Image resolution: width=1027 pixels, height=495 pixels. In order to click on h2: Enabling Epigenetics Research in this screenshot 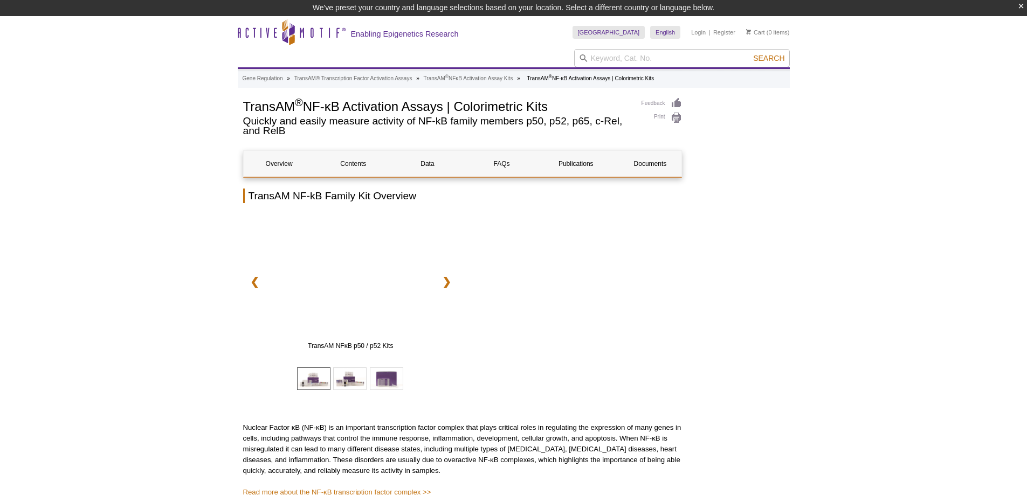, I will do `click(405, 34)`.